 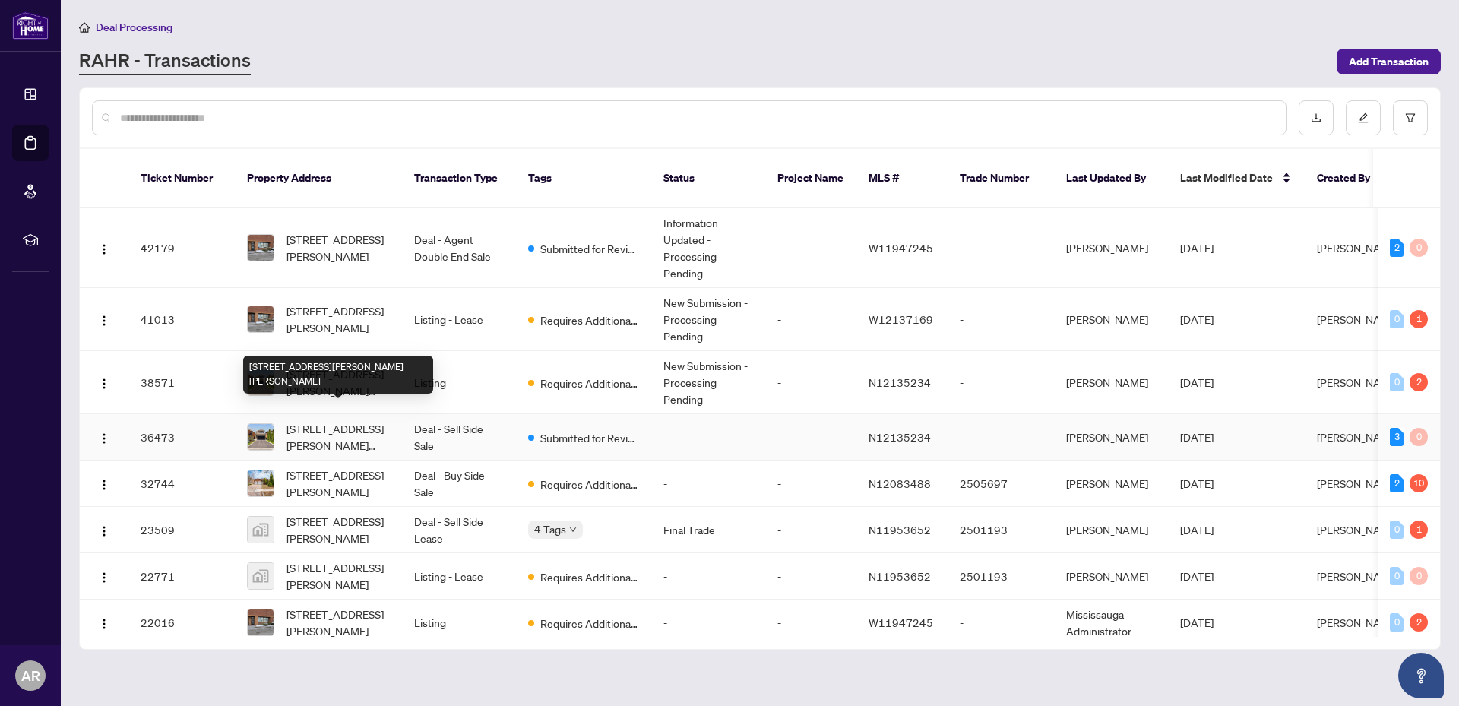 I want to click on td: Final Trade, so click(x=708, y=530).